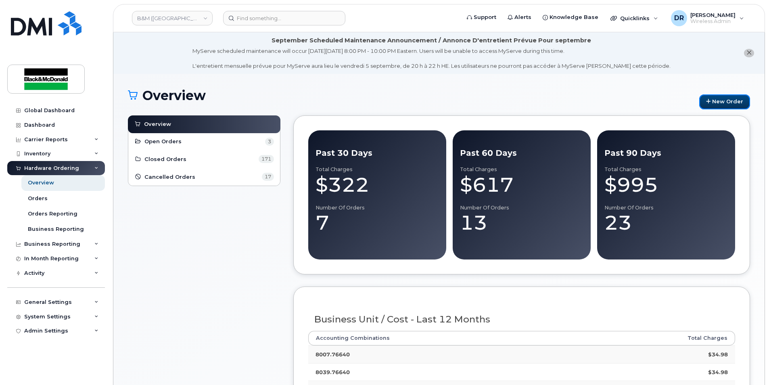 This screenshot has height=385, width=769. I want to click on button: close notification, so click(748, 53).